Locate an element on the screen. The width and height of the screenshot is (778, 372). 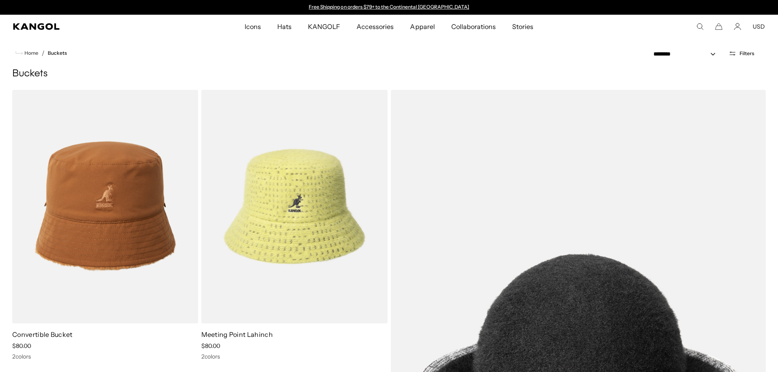
a: Stories is located at coordinates (523, 27).